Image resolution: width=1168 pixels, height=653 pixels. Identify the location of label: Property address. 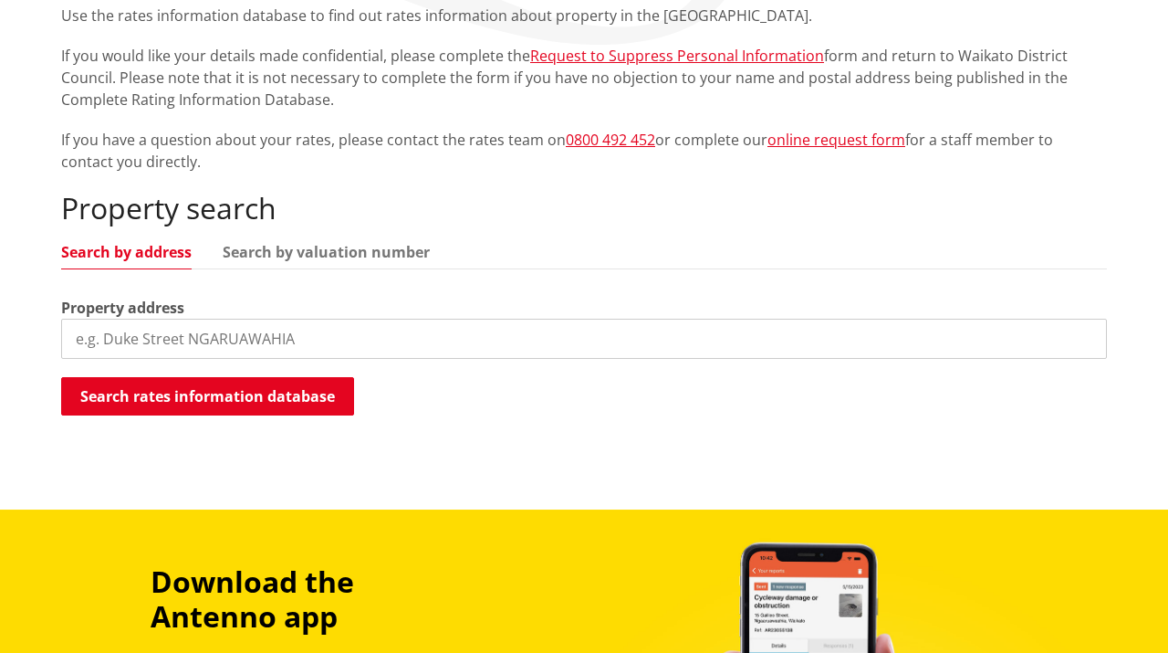
(122, 308).